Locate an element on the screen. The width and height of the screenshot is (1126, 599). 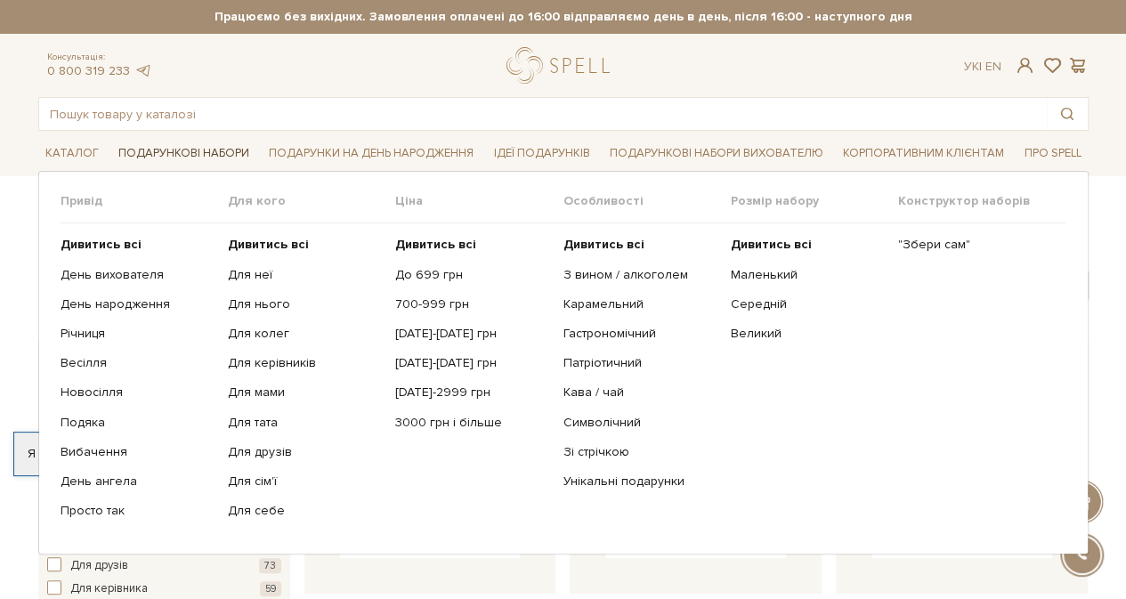
a: Унікальні подарунки is located at coordinates (639, 482).